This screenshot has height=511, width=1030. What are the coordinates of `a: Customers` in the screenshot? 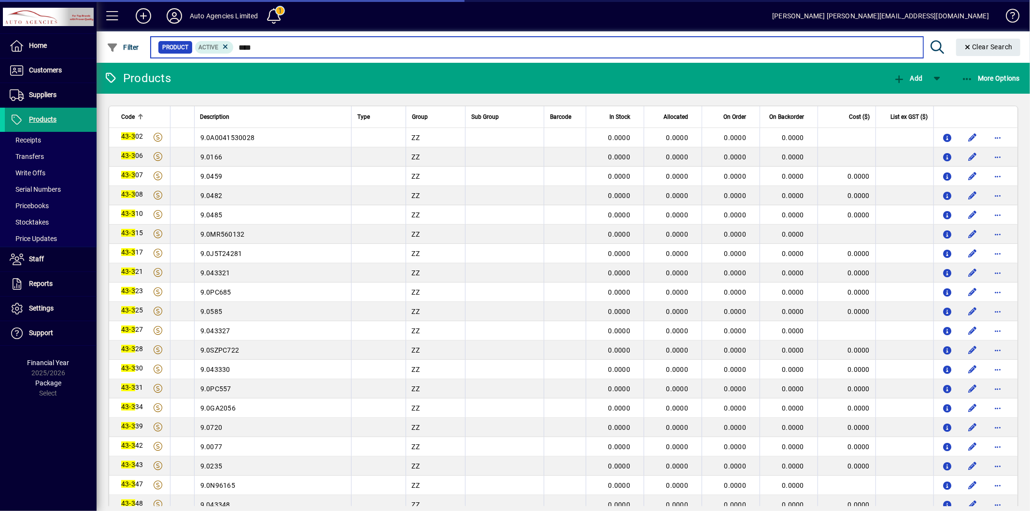 It's located at (51, 70).